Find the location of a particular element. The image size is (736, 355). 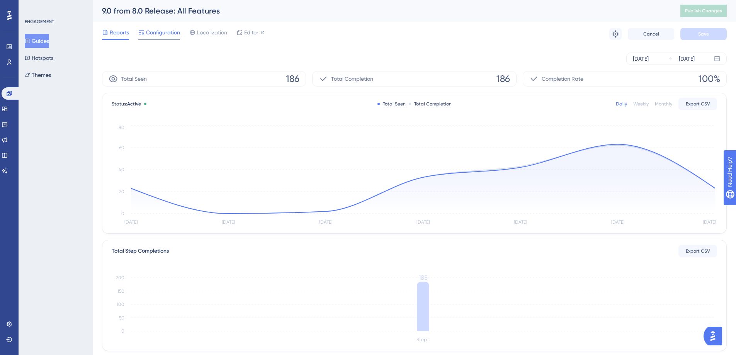

div: Daily is located at coordinates (621, 104).